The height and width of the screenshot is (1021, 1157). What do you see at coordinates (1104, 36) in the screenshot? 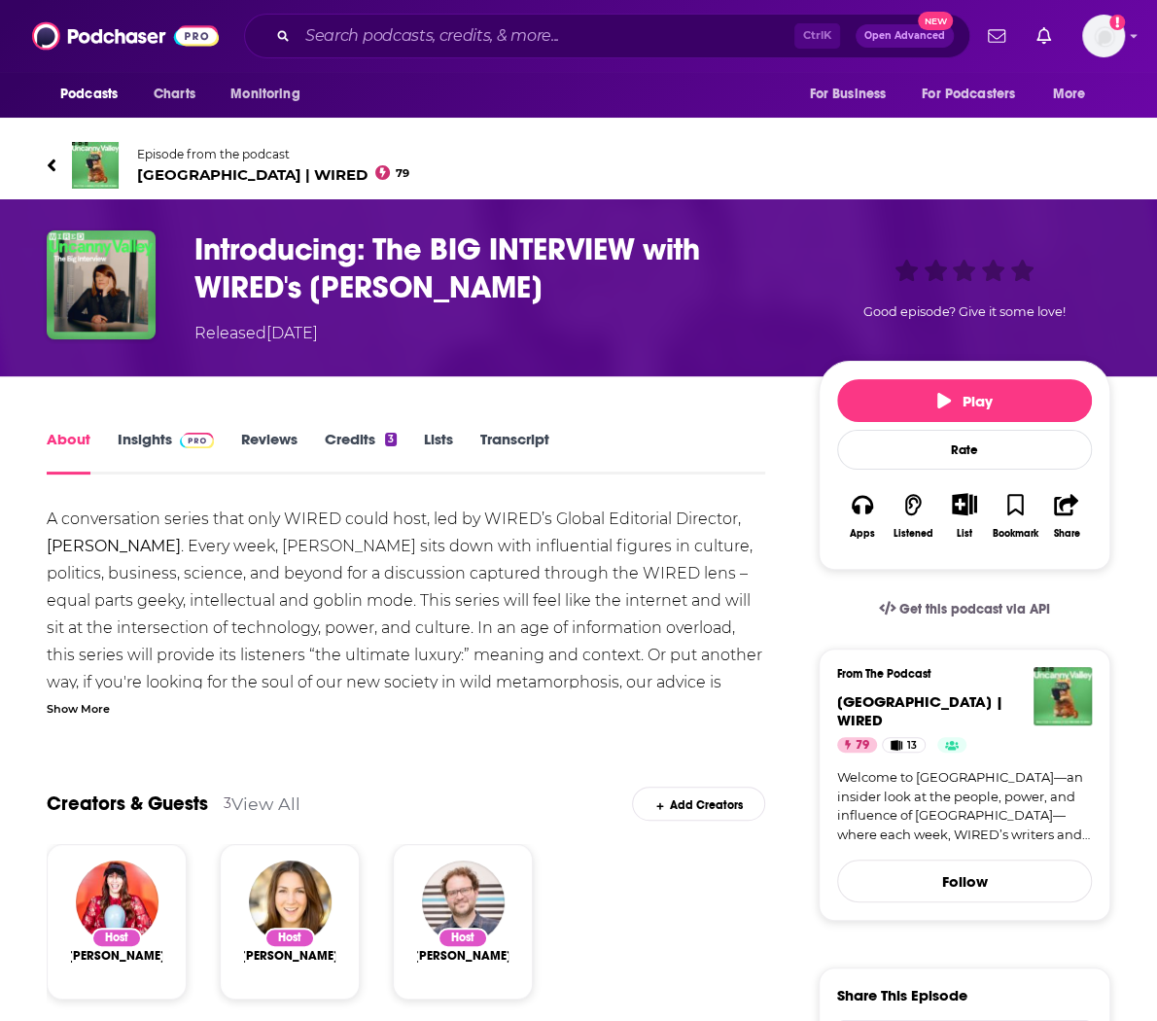
I see `span: Logged in as mindyn` at bounding box center [1104, 36].